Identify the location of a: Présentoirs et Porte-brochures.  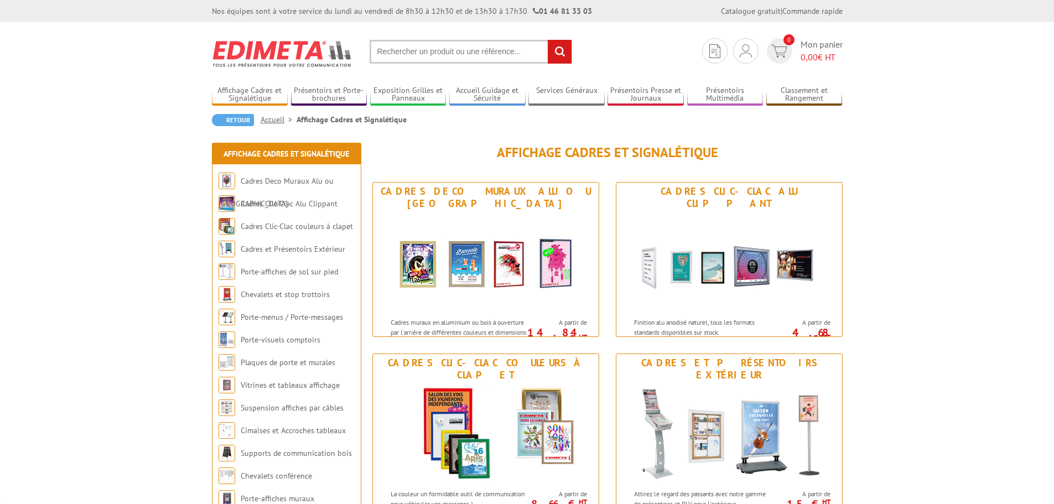
(329, 95).